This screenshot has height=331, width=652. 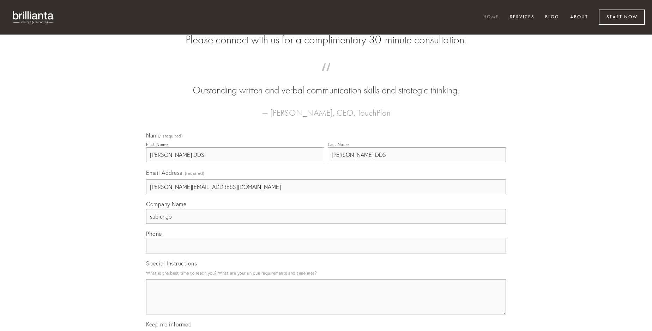 What do you see at coordinates (622, 17) in the screenshot?
I see `a: Start Now` at bounding box center [622, 17].